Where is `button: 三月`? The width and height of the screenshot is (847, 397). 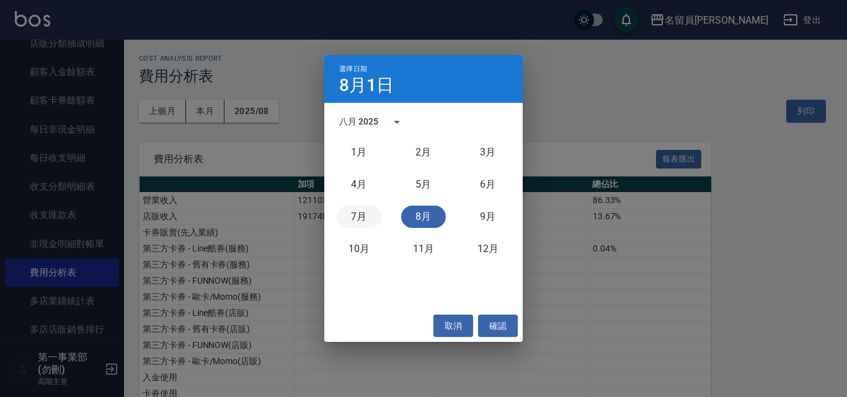
button: 三月 is located at coordinates (488, 152).